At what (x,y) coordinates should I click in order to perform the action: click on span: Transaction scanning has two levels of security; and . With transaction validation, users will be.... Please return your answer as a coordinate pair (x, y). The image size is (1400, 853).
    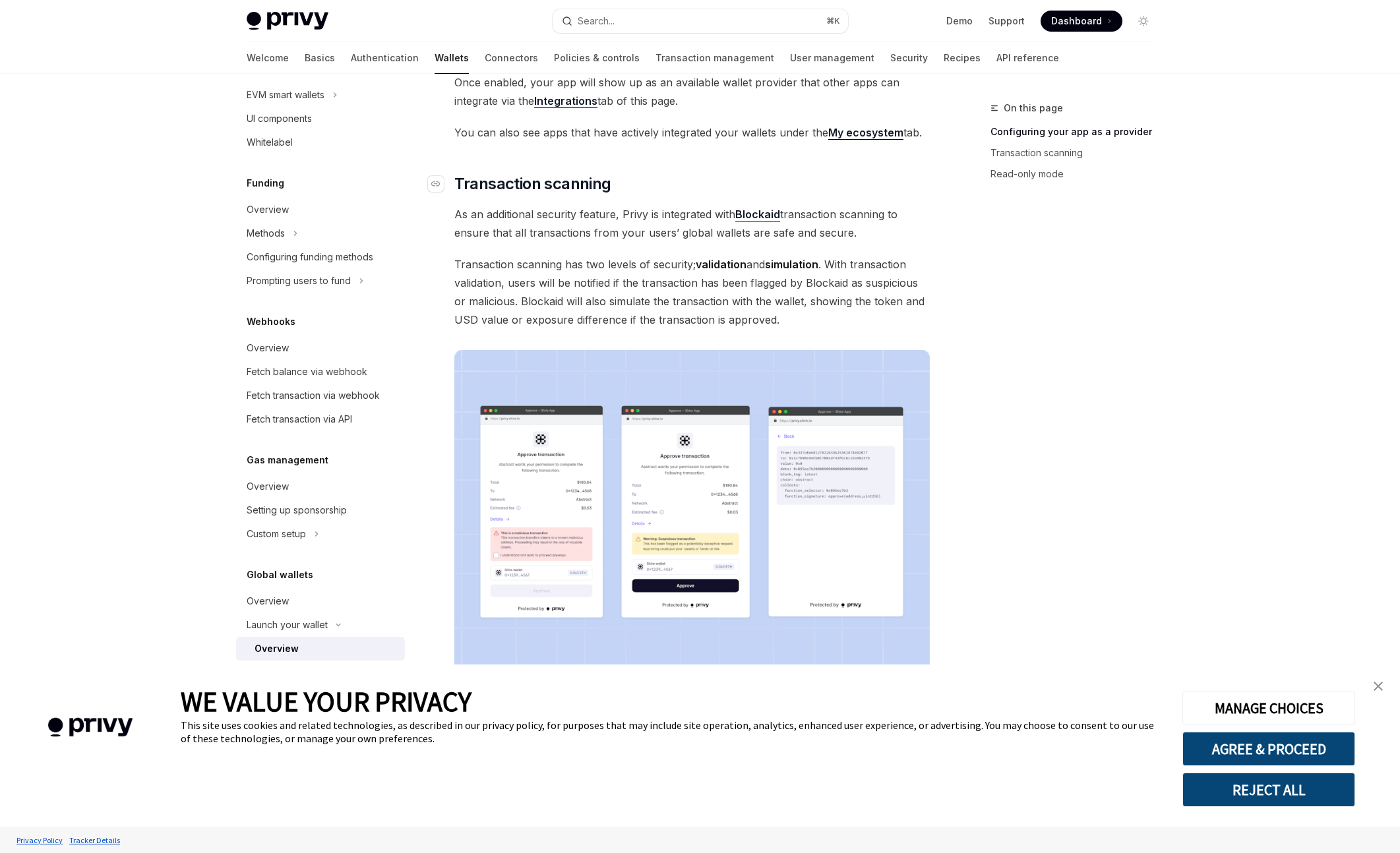
    Looking at the image, I should click on (692, 292).